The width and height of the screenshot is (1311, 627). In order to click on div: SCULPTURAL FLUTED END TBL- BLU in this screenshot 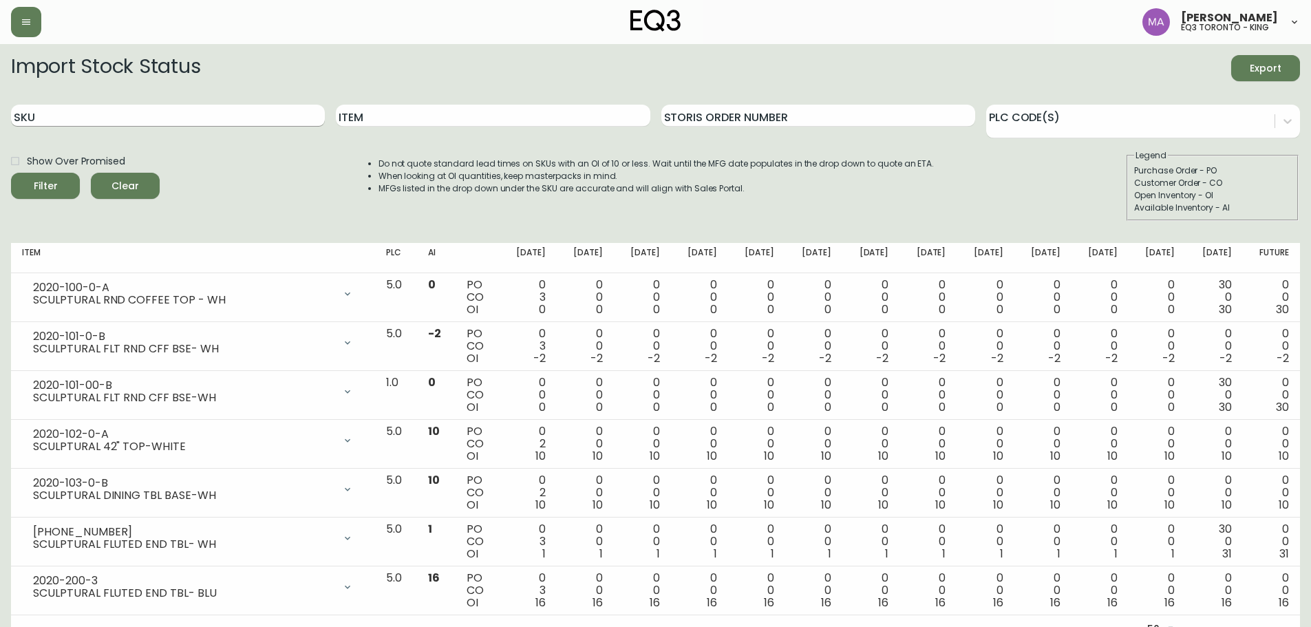, I will do `click(183, 593)`.